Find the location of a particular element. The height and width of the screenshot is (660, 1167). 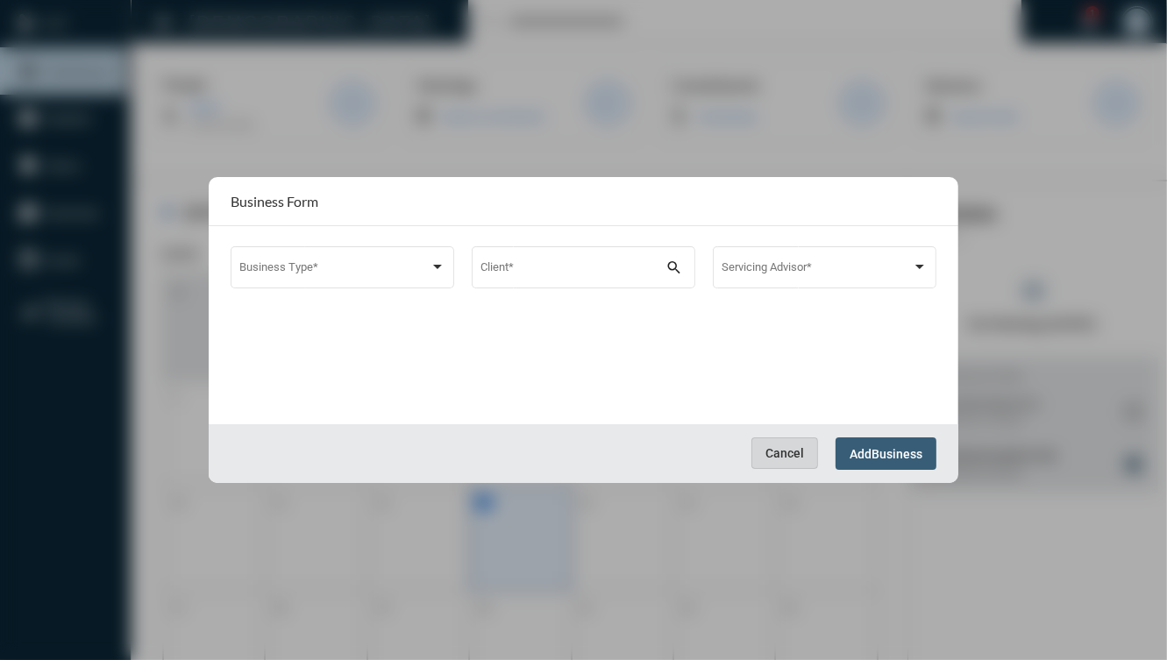

mat-icon: search is located at coordinates (676, 269).